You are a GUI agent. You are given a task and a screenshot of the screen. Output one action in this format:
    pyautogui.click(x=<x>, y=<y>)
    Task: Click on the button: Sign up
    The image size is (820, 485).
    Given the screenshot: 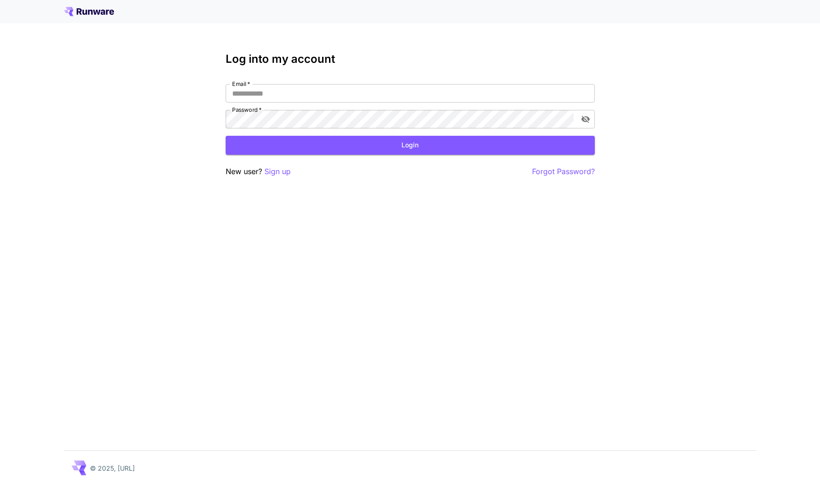 What is the action you would take?
    pyautogui.click(x=277, y=171)
    